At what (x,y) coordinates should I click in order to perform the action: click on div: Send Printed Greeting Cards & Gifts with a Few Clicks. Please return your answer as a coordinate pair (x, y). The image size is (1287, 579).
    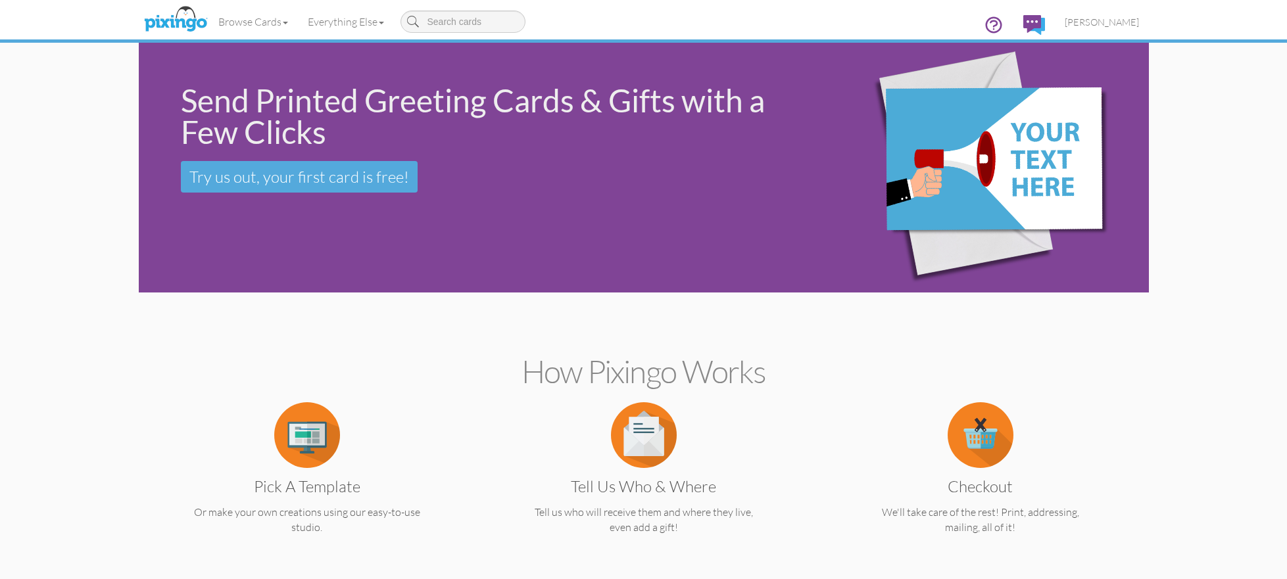
    Looking at the image, I should click on (491, 116).